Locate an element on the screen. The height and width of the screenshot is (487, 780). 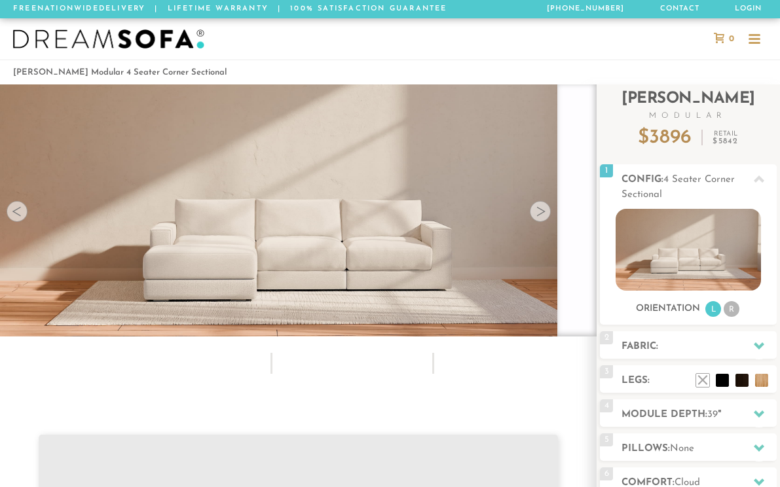
span: 3896 is located at coordinates (670, 138).